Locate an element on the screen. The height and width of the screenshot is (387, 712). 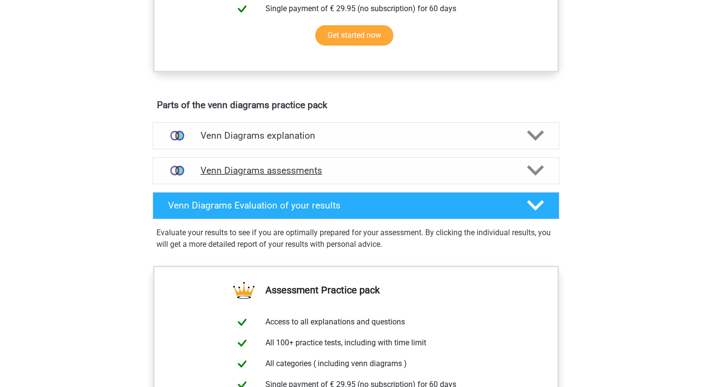
a: explanations Venn Diagrams explanation is located at coordinates (356, 136).